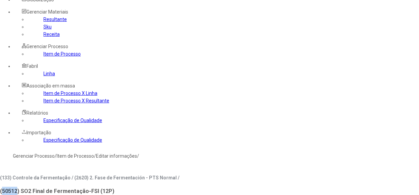 The height and width of the screenshot is (195, 419). Describe the element at coordinates (37, 113) in the screenshot. I see `span: Relatórios` at that location.